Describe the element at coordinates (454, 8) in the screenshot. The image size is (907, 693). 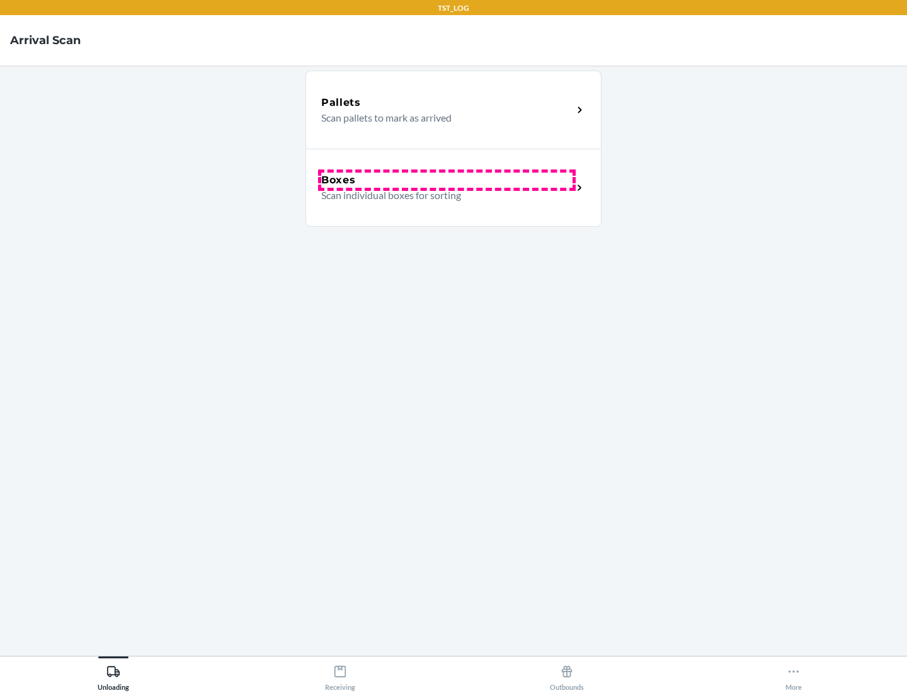
I see `p: TST_LOG` at that location.